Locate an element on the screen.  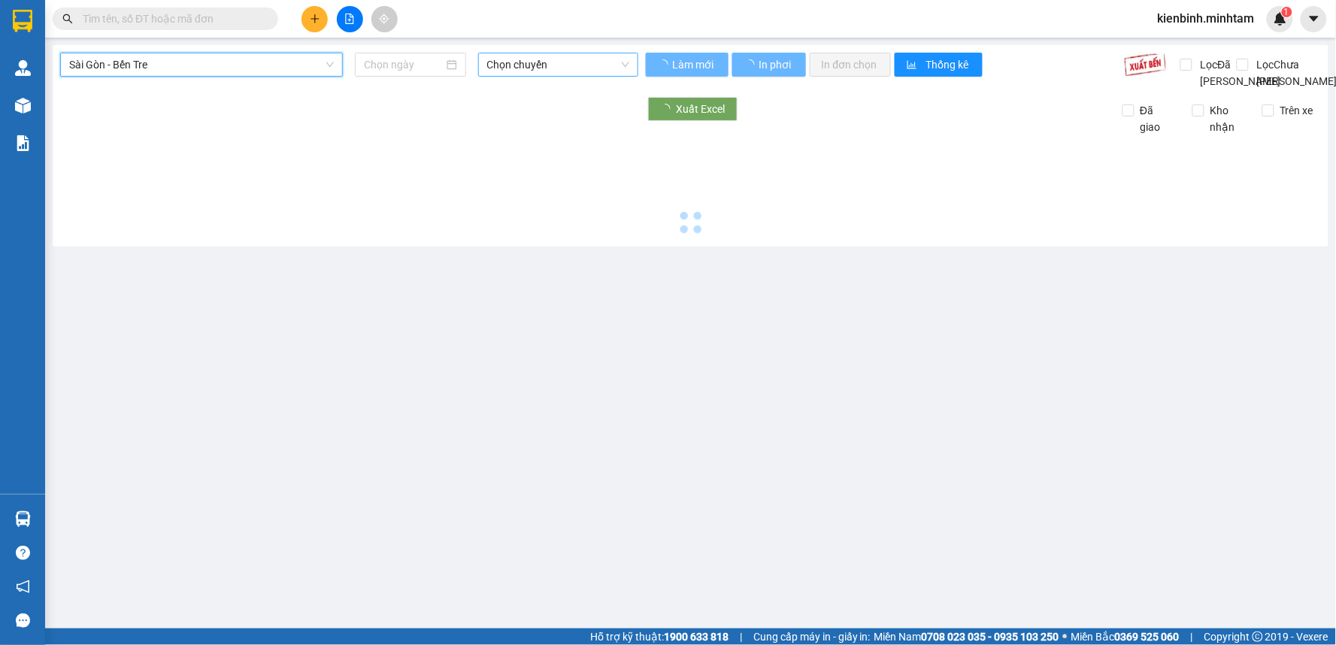
span: In phơi is located at coordinates (777, 65).